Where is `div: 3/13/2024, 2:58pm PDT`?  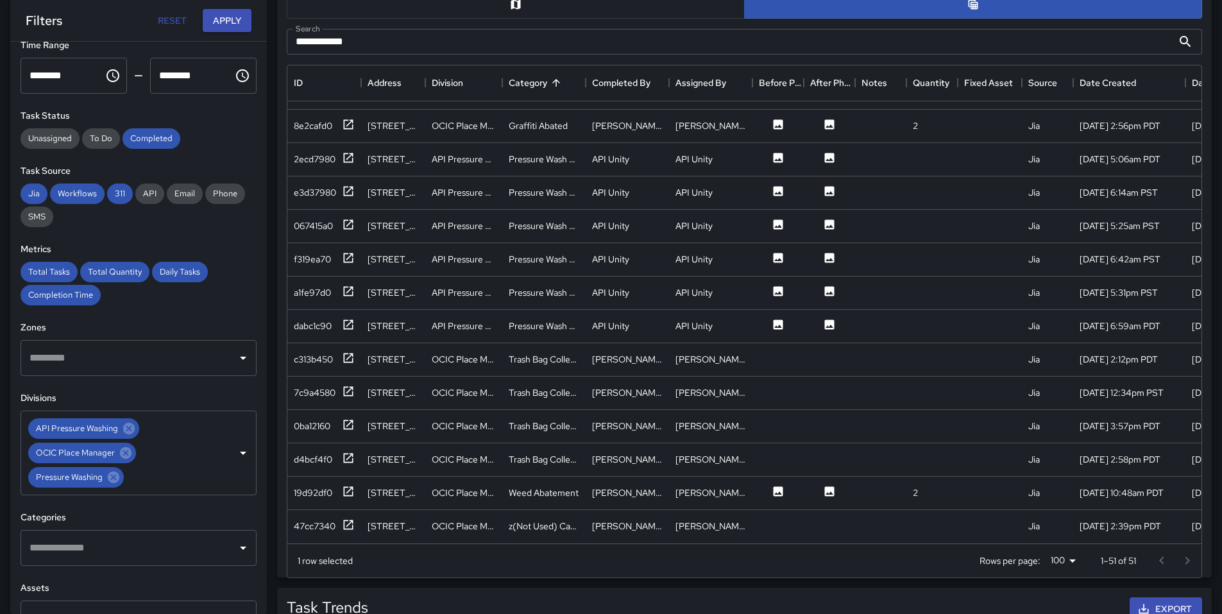 div: 3/13/2024, 2:58pm PDT is located at coordinates (1120, 459).